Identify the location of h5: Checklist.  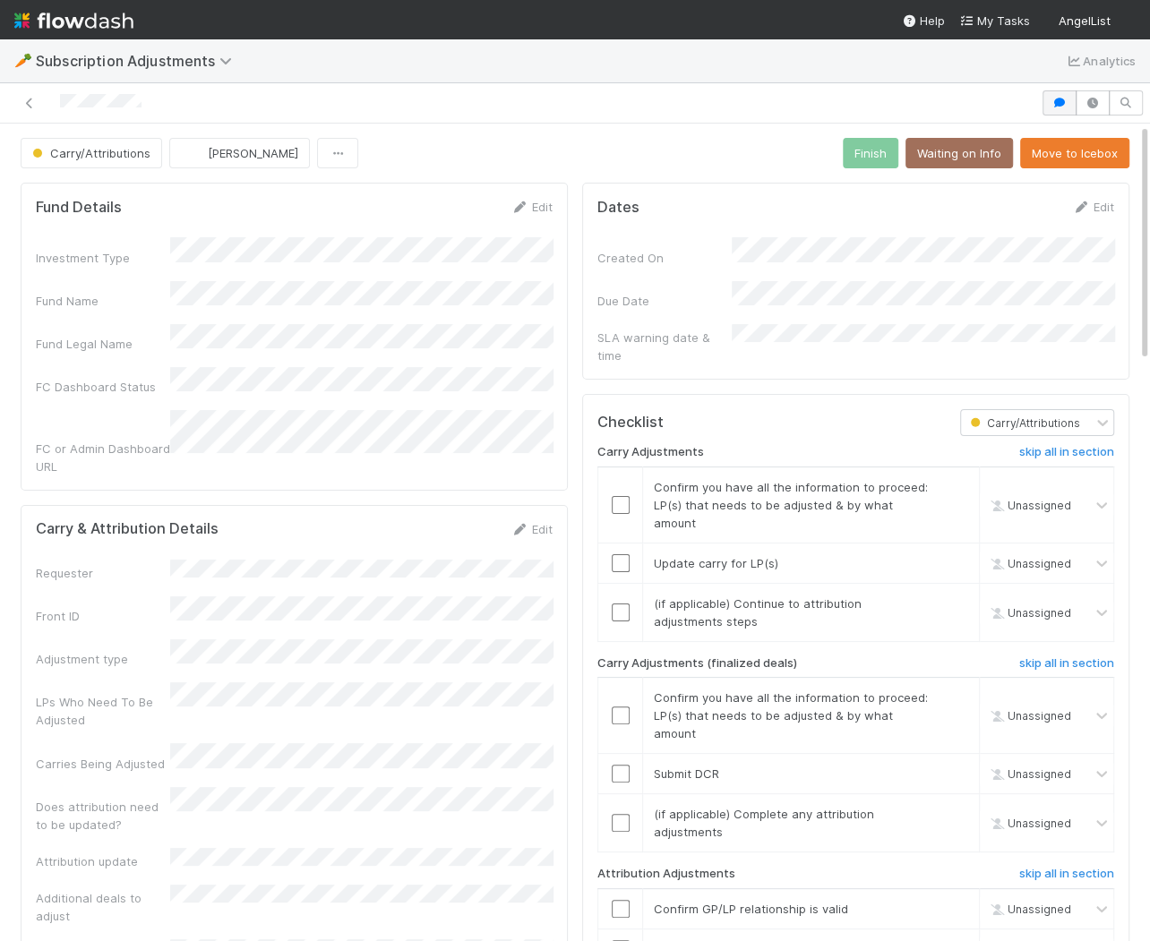
(630, 423).